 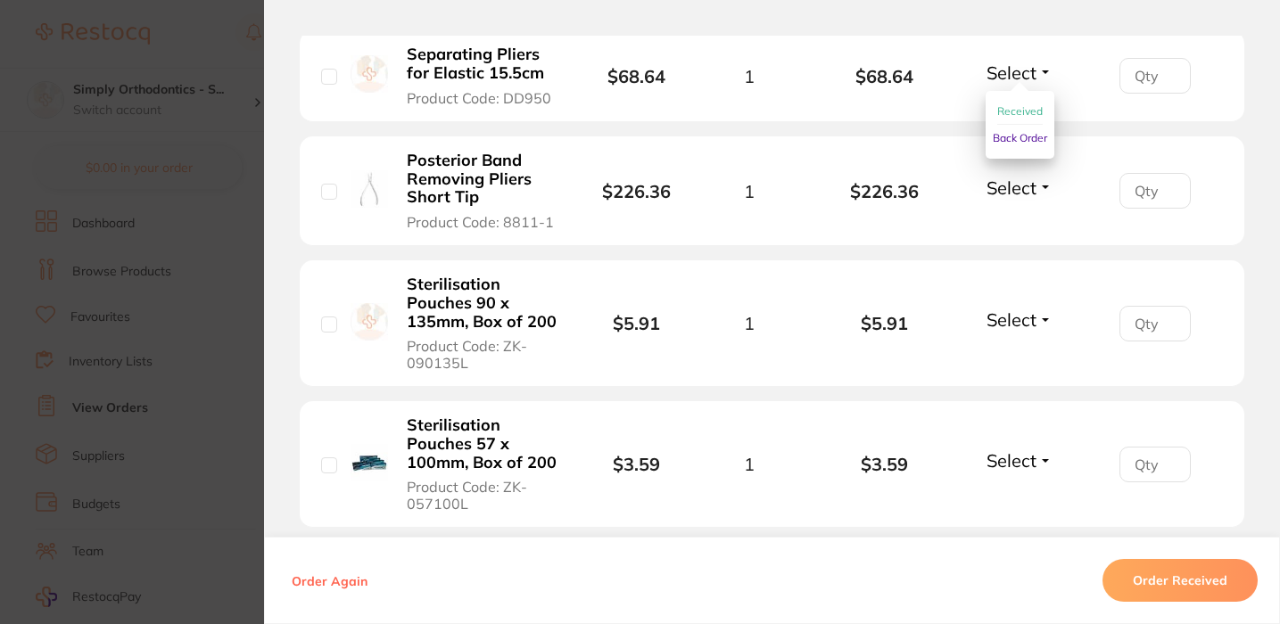 What do you see at coordinates (369, 322) in the screenshot?
I see `img: Sterilisation Pouches 90 x 135mm, Box of 200` at bounding box center [369, 322].